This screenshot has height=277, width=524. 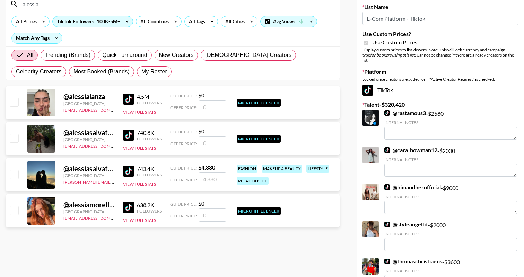 I want to click on span: New Creators, so click(x=177, y=55).